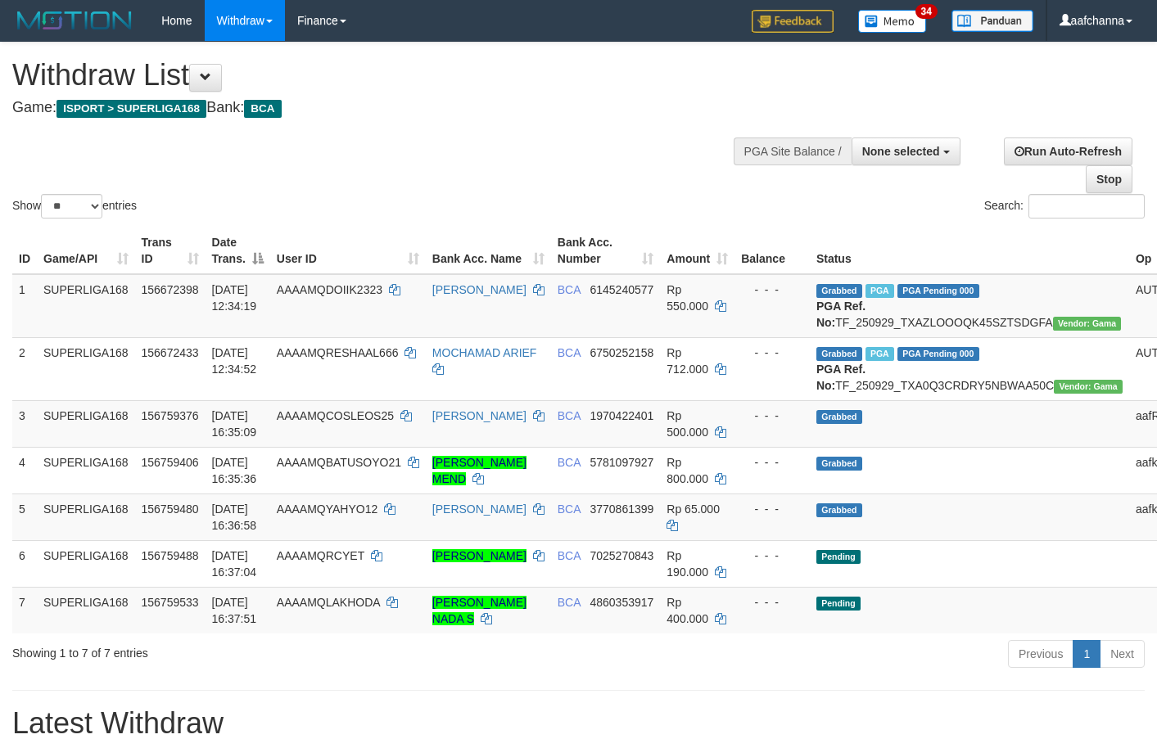 The height and width of the screenshot is (739, 1157). I want to click on span: Rp 800.000, so click(687, 471).